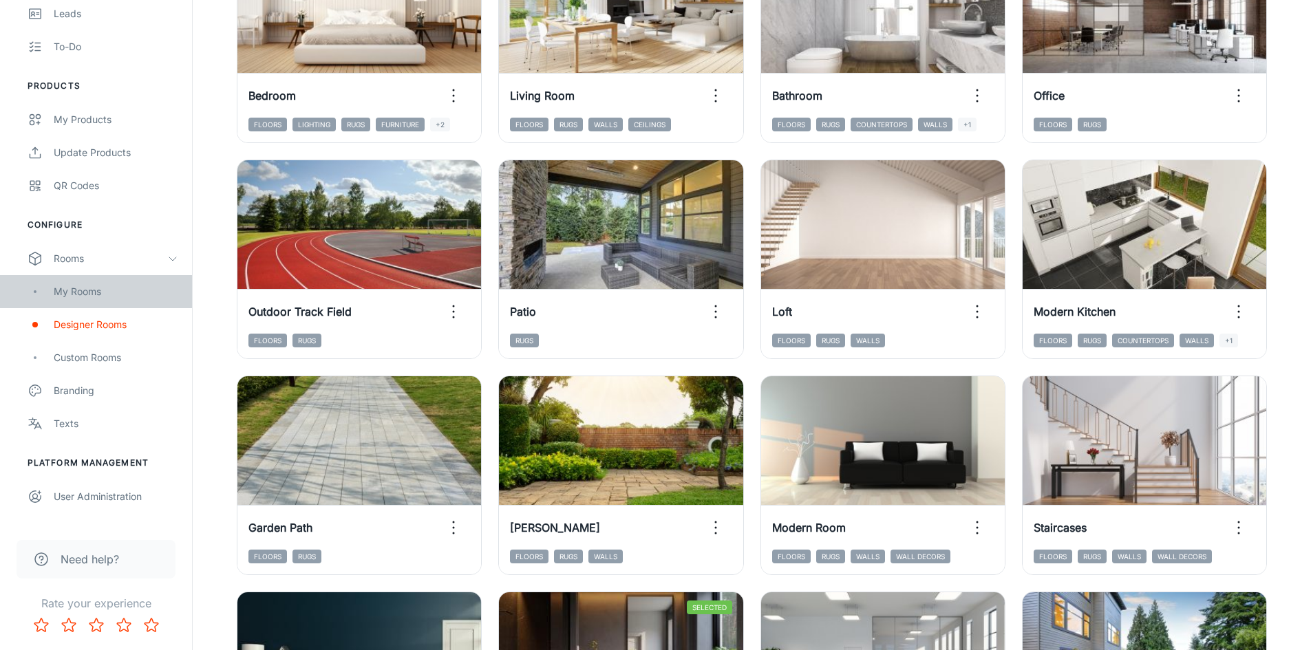 This screenshot has height=650, width=1311. What do you see at coordinates (523, 312) in the screenshot?
I see `h6: Patio` at bounding box center [523, 312].